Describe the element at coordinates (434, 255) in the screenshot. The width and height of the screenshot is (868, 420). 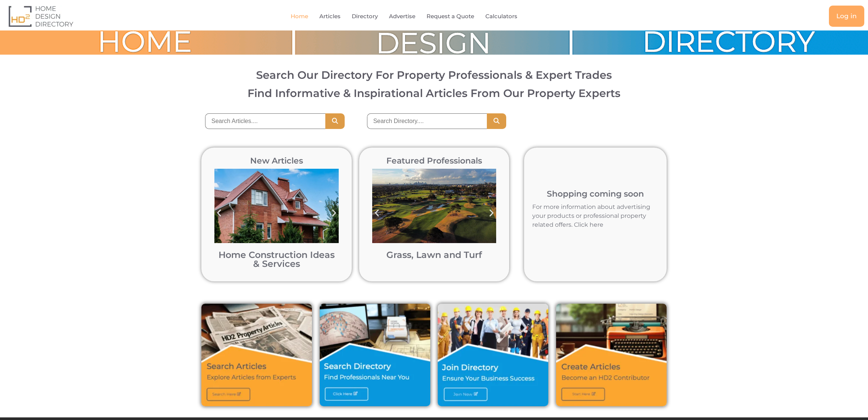
I see `a: Grass, Lawn and Turf` at that location.